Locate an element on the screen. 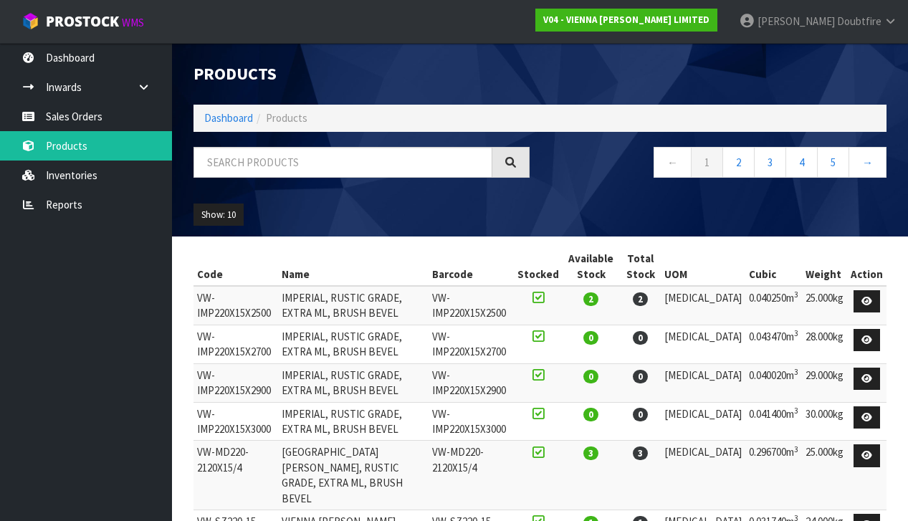 The height and width of the screenshot is (521, 908). th: Cubic is located at coordinates (773, 267).